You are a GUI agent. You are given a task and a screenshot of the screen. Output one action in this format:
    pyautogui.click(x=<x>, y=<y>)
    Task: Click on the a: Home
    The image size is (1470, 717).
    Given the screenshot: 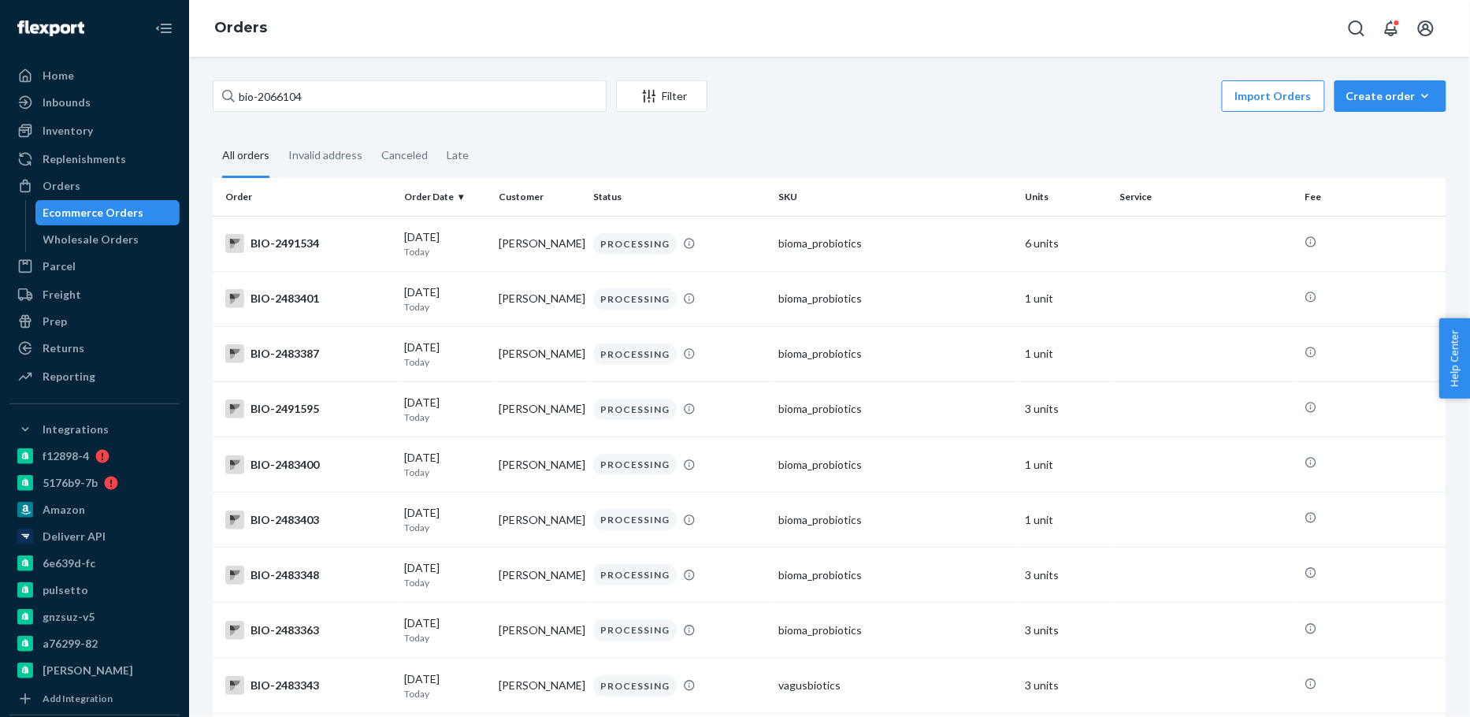 What is the action you would take?
    pyautogui.click(x=95, y=76)
    